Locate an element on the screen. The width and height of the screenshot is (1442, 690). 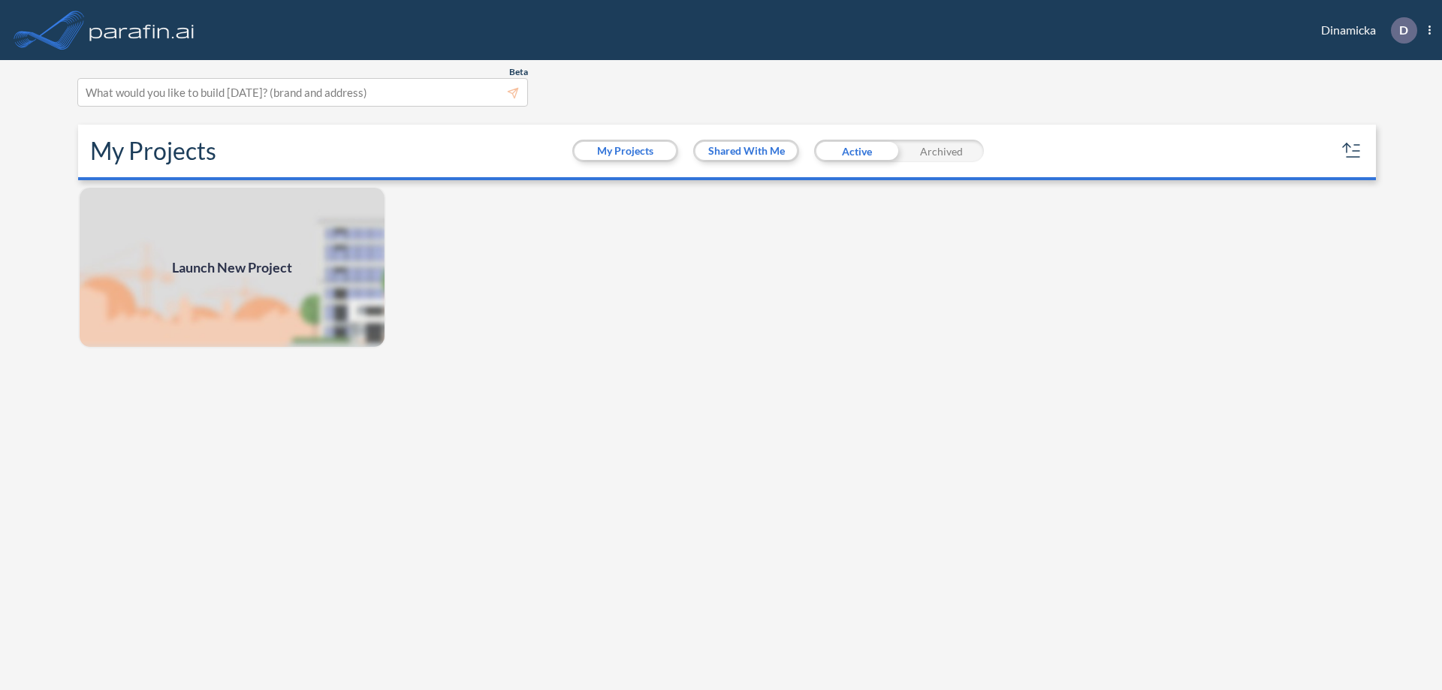
img: logo is located at coordinates (142, 30).